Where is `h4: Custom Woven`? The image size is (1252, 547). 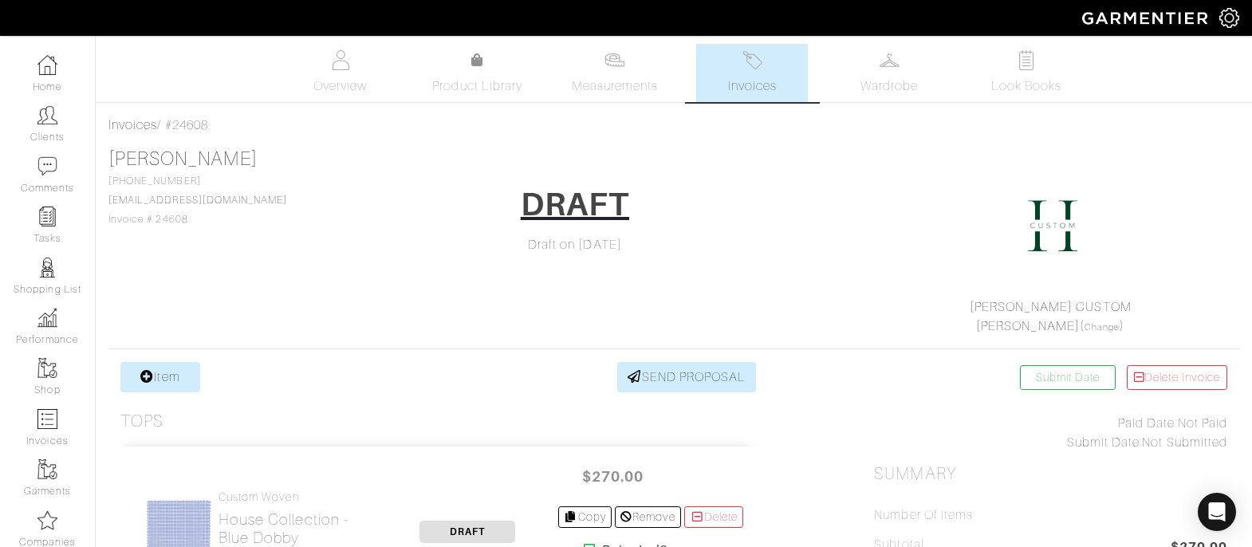
h4: Custom Woven is located at coordinates (298, 497).